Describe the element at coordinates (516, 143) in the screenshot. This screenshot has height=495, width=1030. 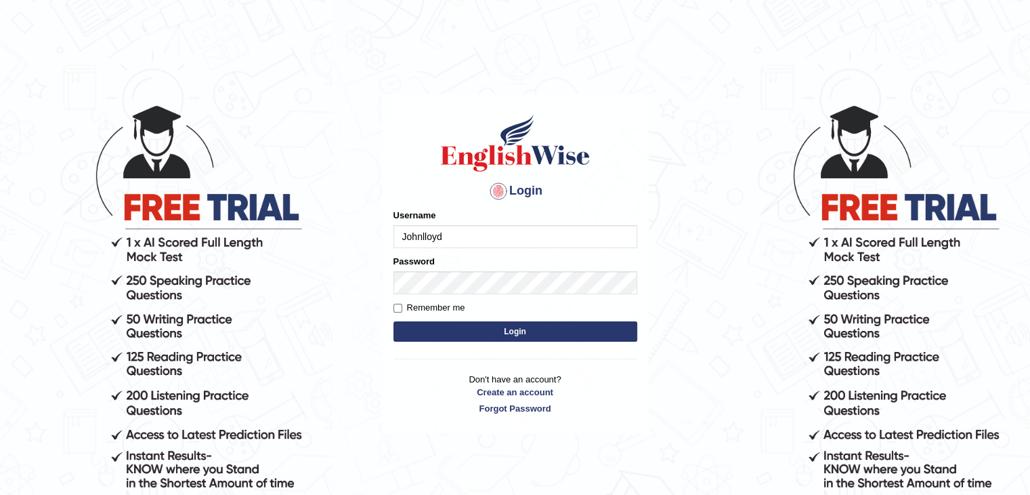
I see `img: Logo of English Wise sign in for intelligent practice with AI` at that location.